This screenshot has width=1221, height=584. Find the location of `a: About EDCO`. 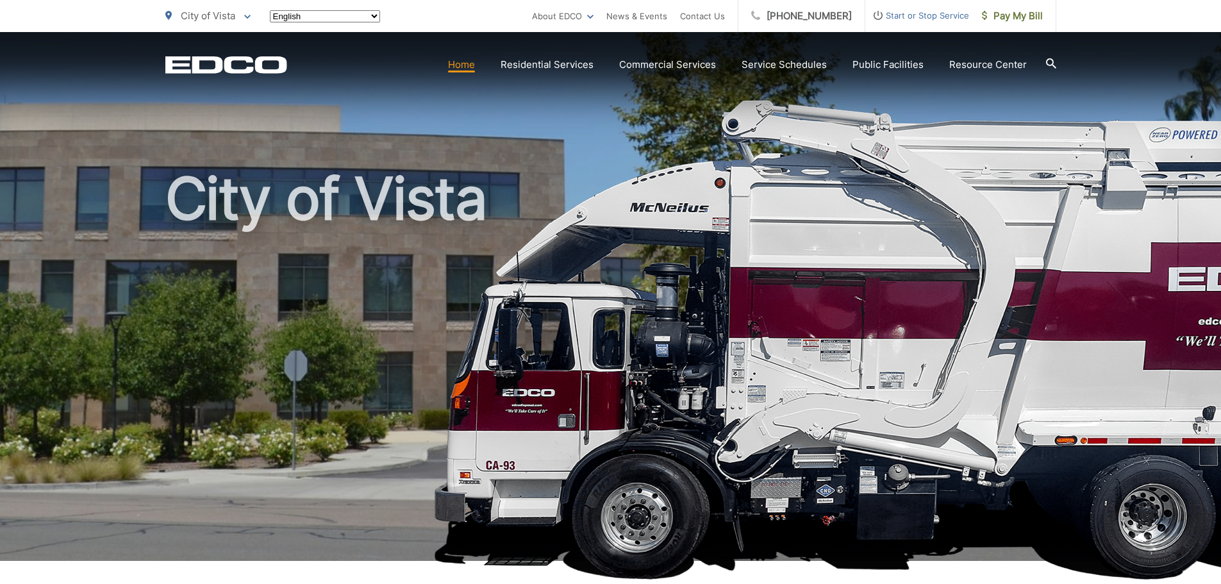

a: About EDCO is located at coordinates (563, 16).